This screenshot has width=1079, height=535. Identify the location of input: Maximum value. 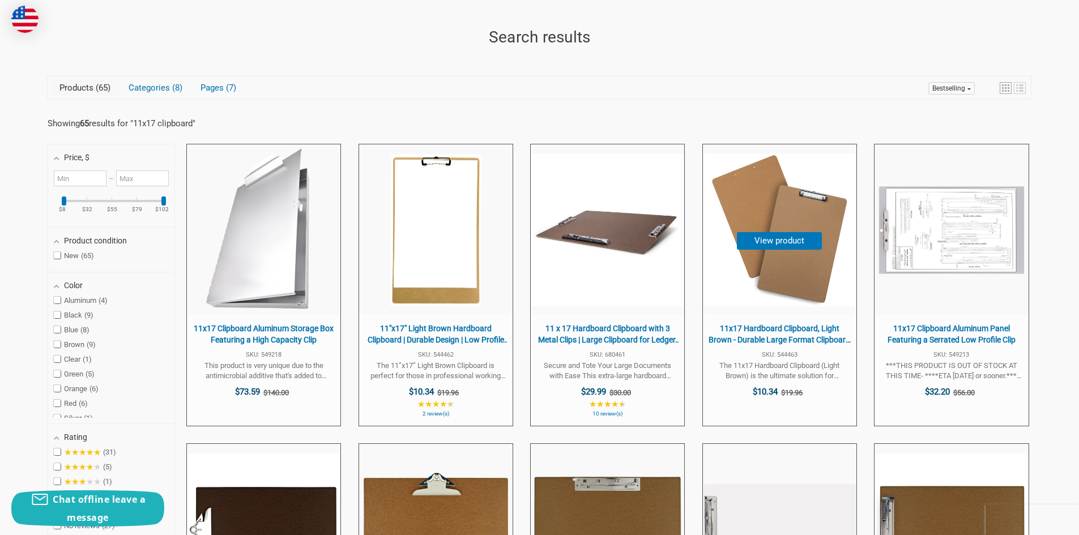
(142, 178).